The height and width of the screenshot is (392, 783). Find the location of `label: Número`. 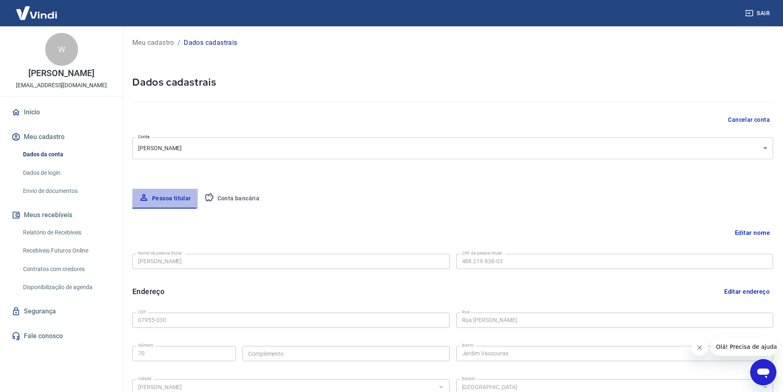

label: Número is located at coordinates (146, 345).